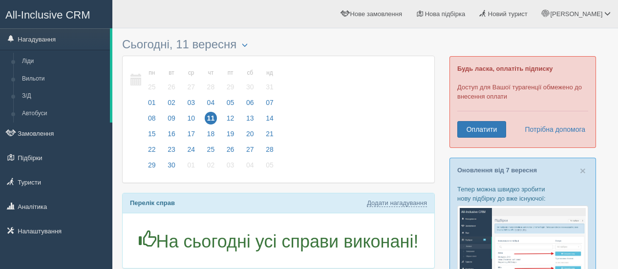 The image size is (618, 269). What do you see at coordinates (211, 134) in the screenshot?
I see `span: 18` at bounding box center [211, 134].